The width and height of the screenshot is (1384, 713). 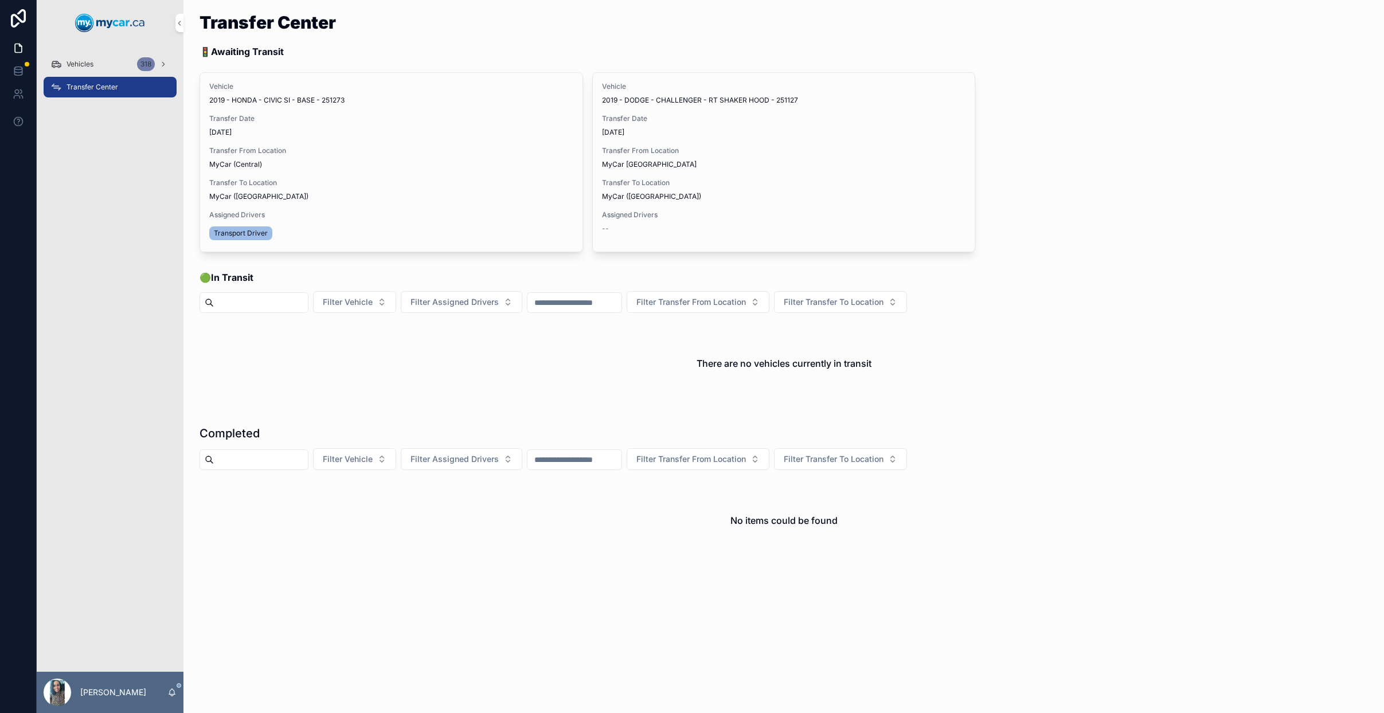 What do you see at coordinates (229, 433) in the screenshot?
I see `h1: Completed` at bounding box center [229, 433].